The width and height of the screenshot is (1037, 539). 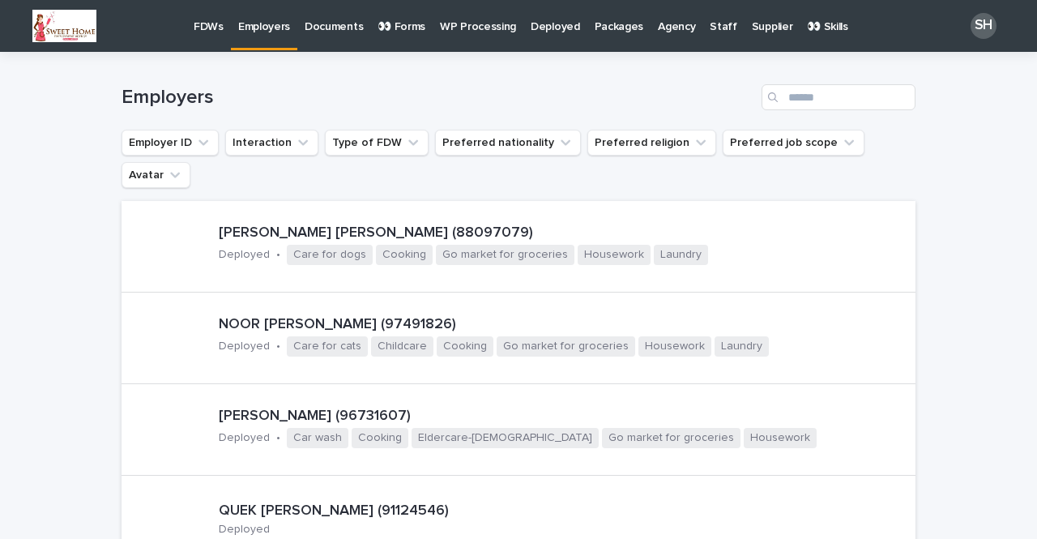 I want to click on div: Search, so click(x=838, y=97).